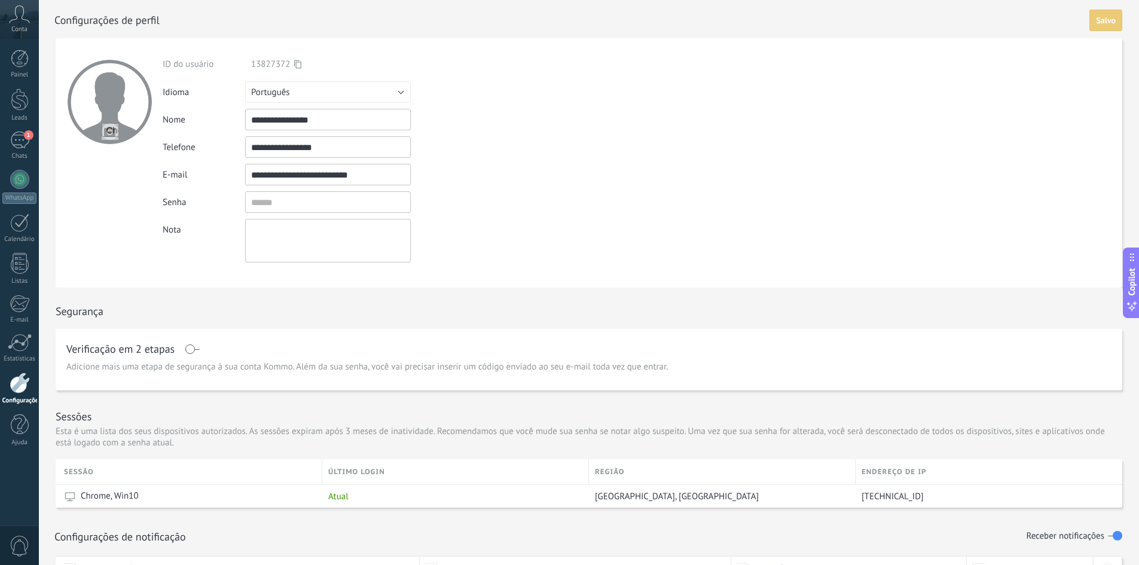  Describe the element at coordinates (20, 281) in the screenshot. I see `div: Listas` at that location.